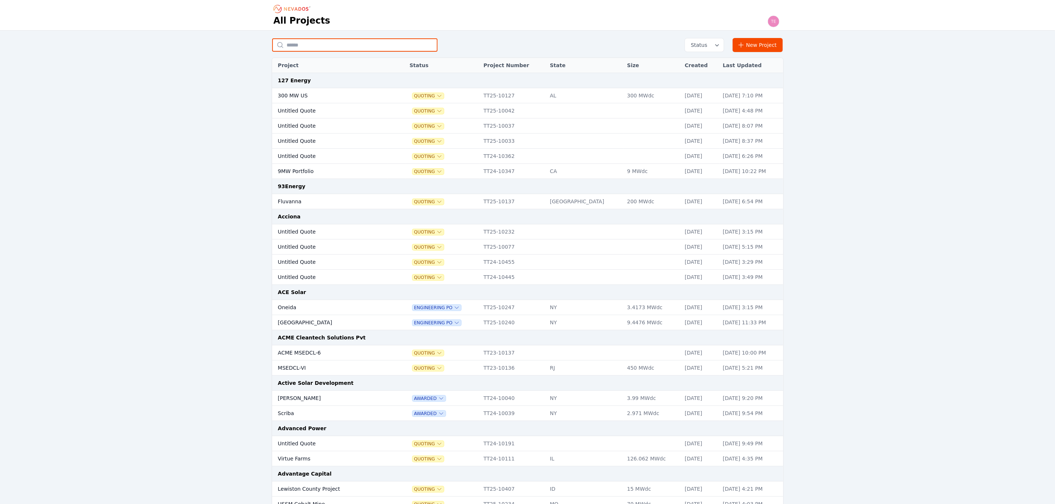  What do you see at coordinates (513, 489) in the screenshot?
I see `td: TT25-10407` at bounding box center [513, 489].